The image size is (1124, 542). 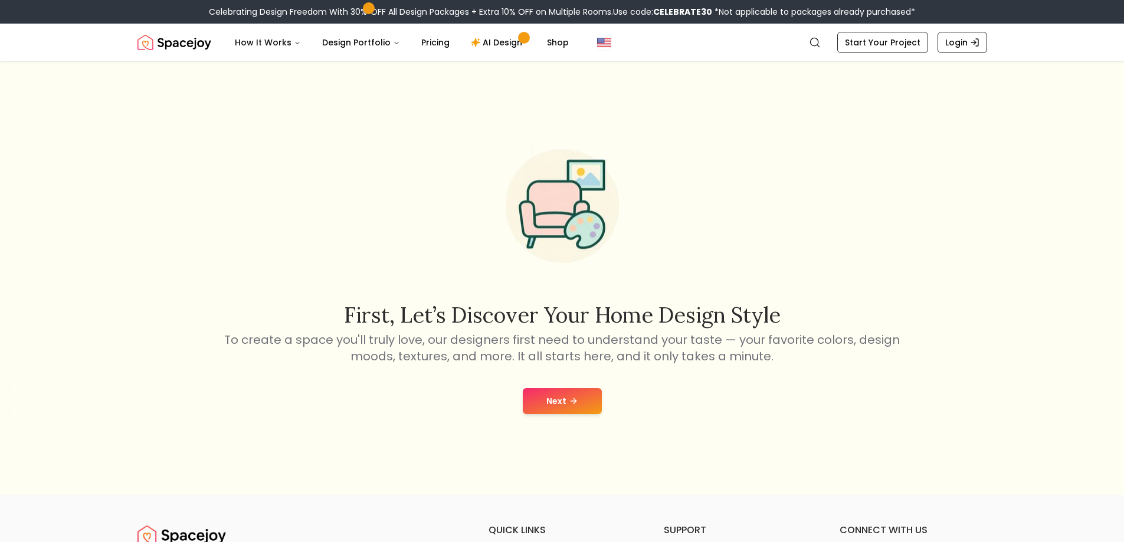 What do you see at coordinates (562, 315) in the screenshot?
I see `h2: First, let’s discover your home design style` at bounding box center [562, 315].